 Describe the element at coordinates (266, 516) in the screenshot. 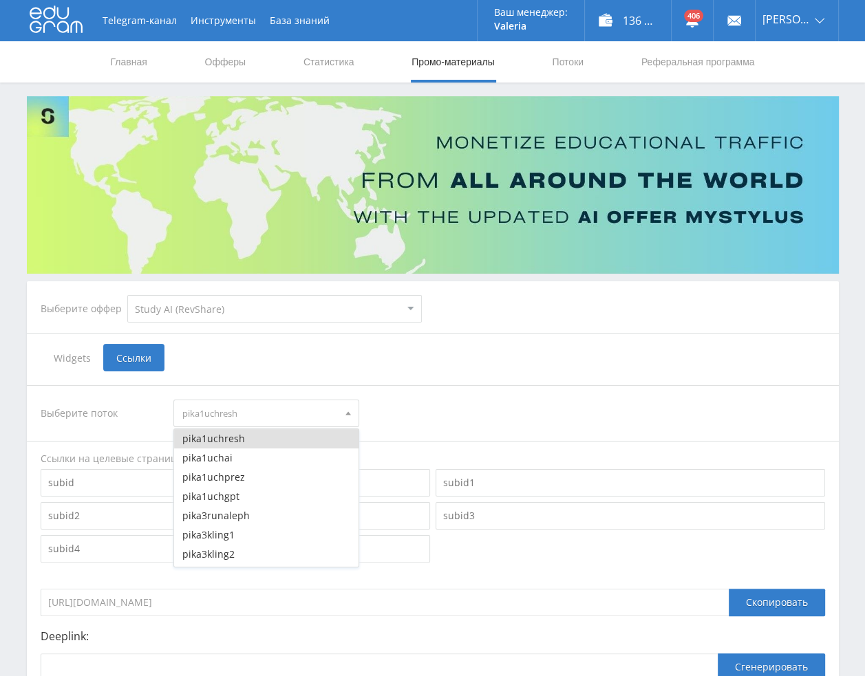

I see `button: pika3runaleph` at that location.